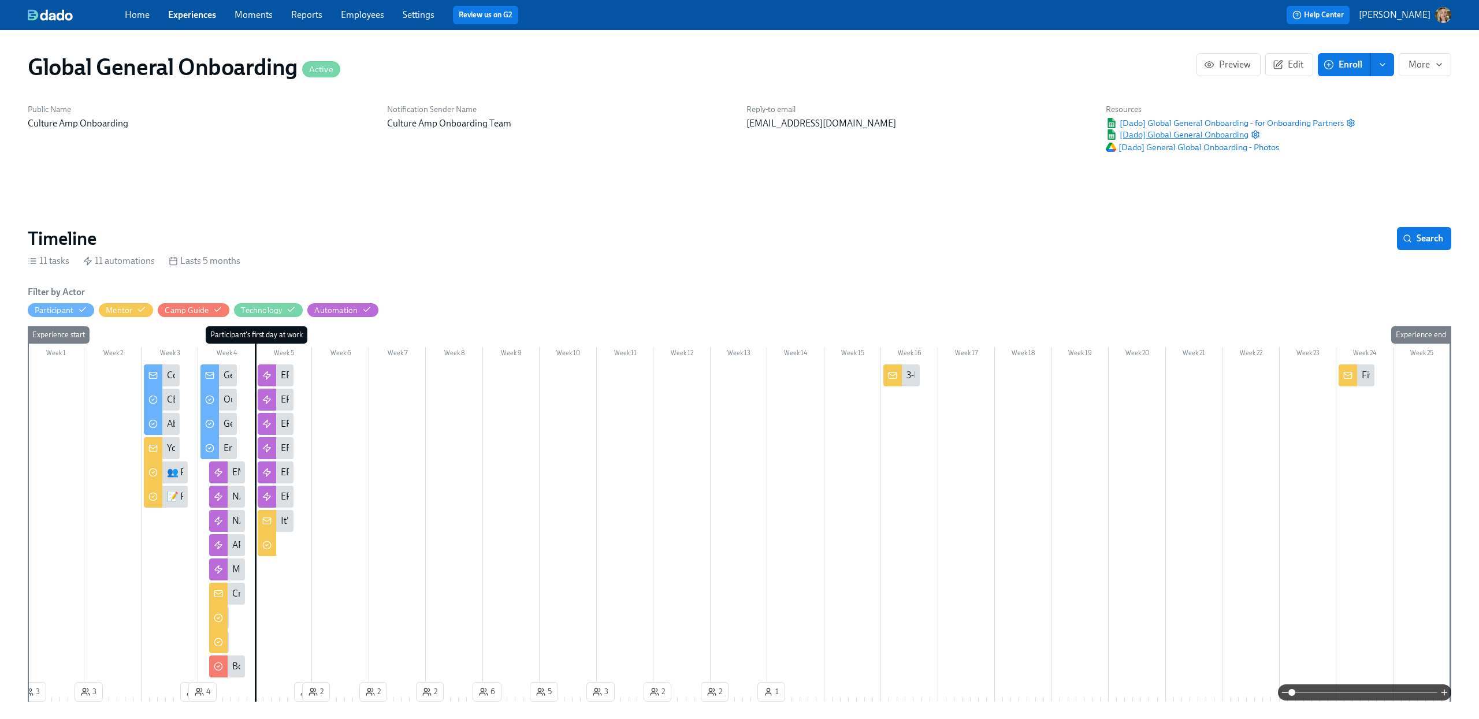  What do you see at coordinates (853, 355) in the screenshot?
I see `div: Week 15` at bounding box center [853, 355].